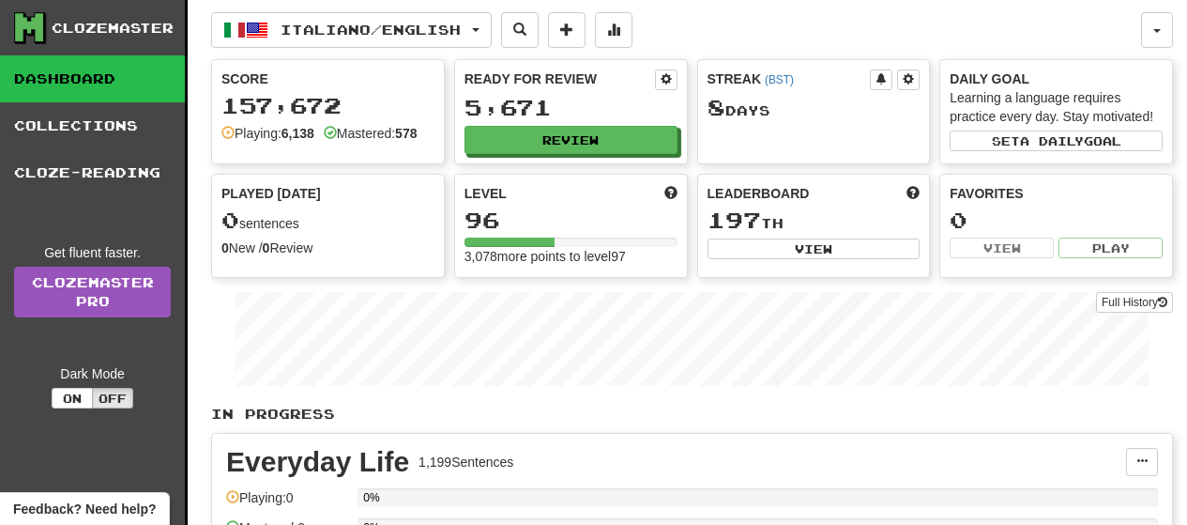 The image size is (1187, 525). Describe the element at coordinates (405, 133) in the screenshot. I see `strong: 578` at that location.